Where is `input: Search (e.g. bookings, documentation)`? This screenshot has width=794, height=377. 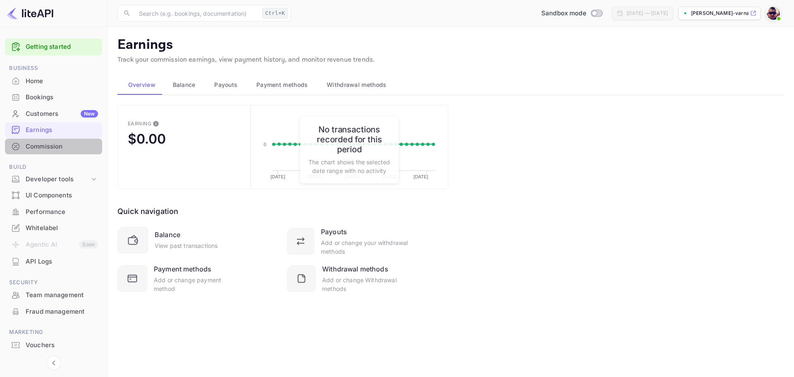 input: Search (e.g. bookings, documentation) is located at coordinates (196, 13).